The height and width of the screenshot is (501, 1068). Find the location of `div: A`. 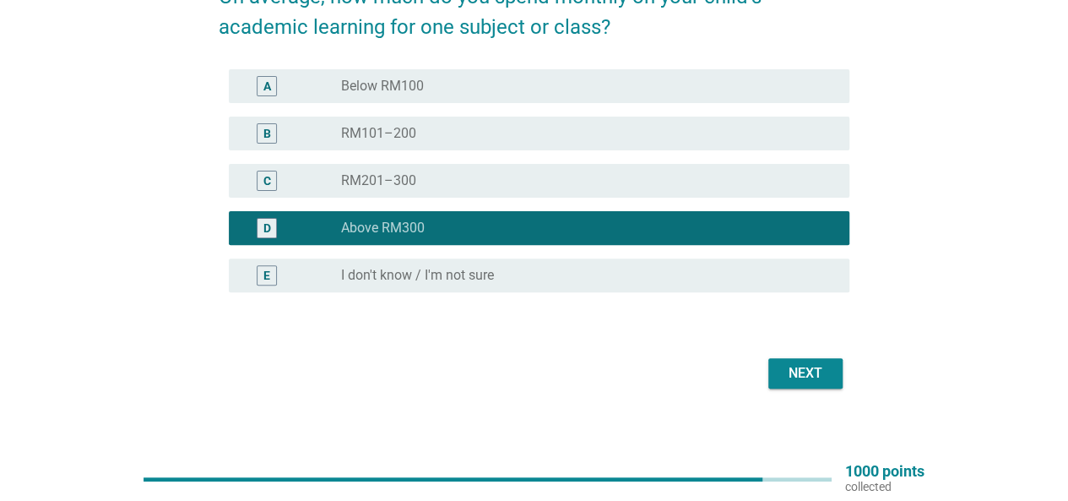

div: A is located at coordinates (267, 86).